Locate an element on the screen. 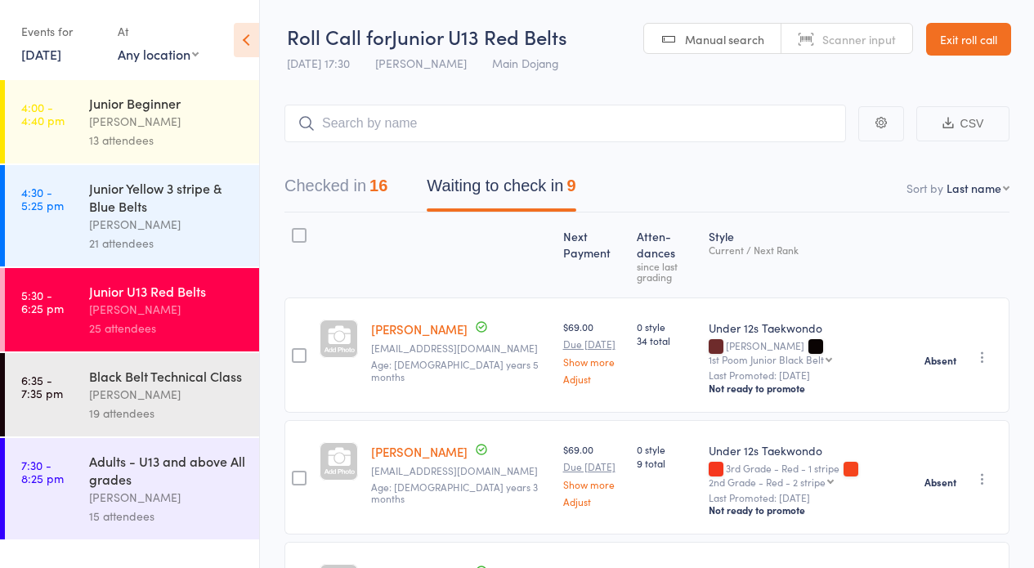  small: teagan.johnson96@gmail.com is located at coordinates (460, 471).